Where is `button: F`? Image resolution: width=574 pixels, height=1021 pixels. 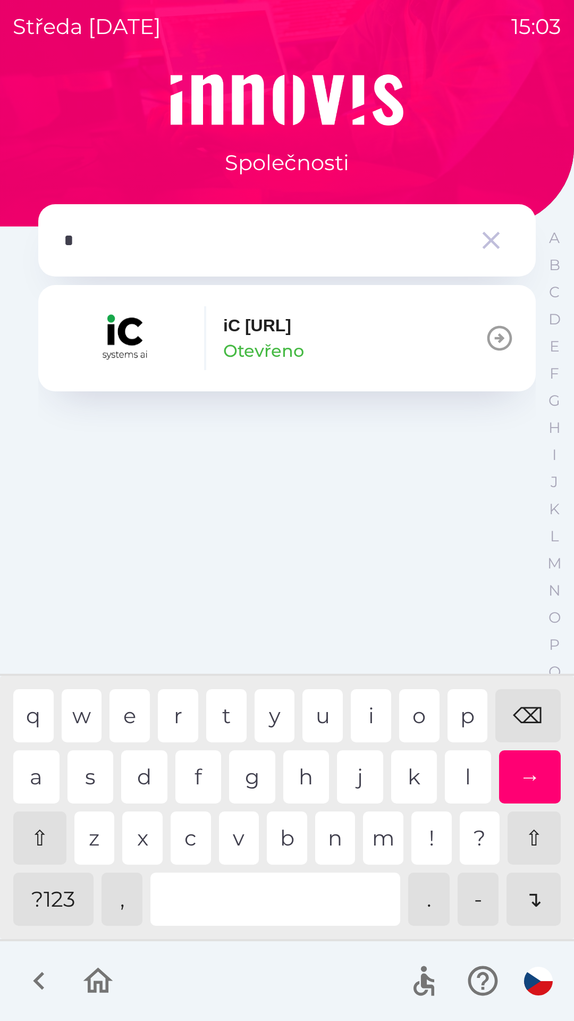
button: F is located at coordinates (555, 373).